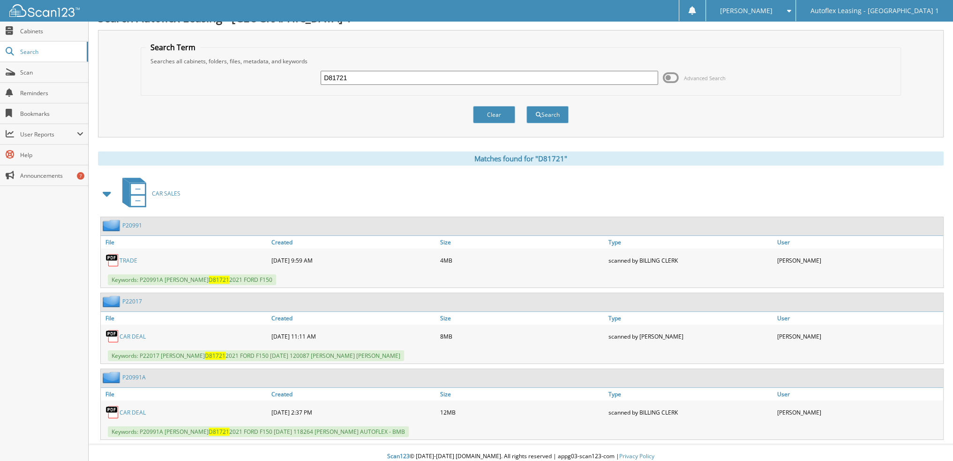 Image resolution: width=953 pixels, height=461 pixels. What do you see at coordinates (398, 456) in the screenshot?
I see `span: Scan123` at bounding box center [398, 456].